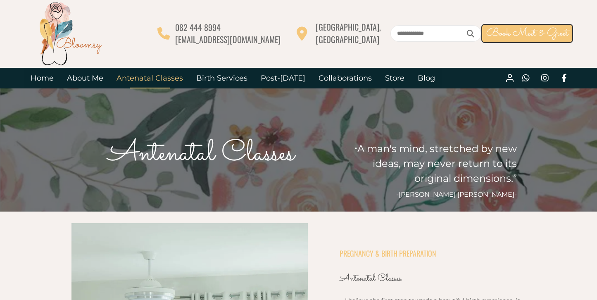 This screenshot has height=300, width=597. I want to click on span: Book Meet & Greet, so click(527, 33).